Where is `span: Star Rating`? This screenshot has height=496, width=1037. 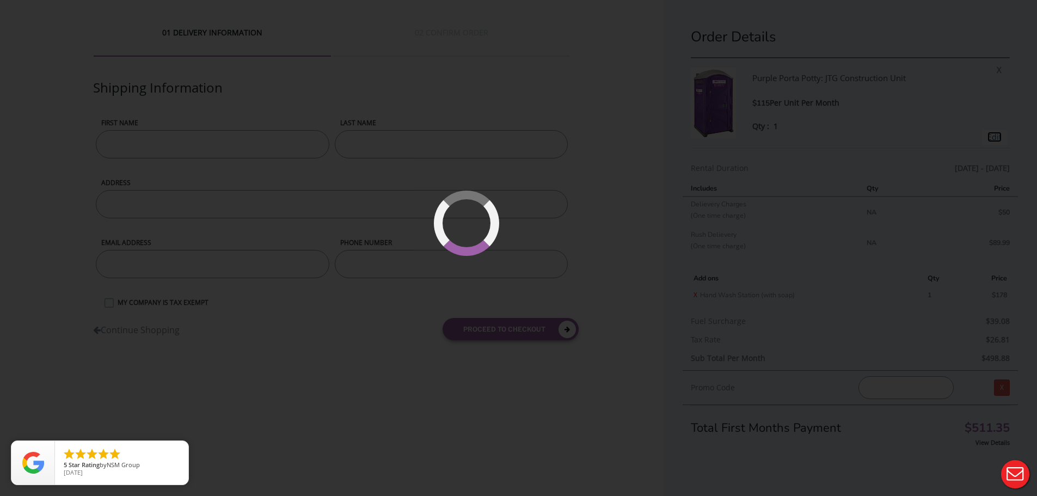 span: Star Rating is located at coordinates (84, 464).